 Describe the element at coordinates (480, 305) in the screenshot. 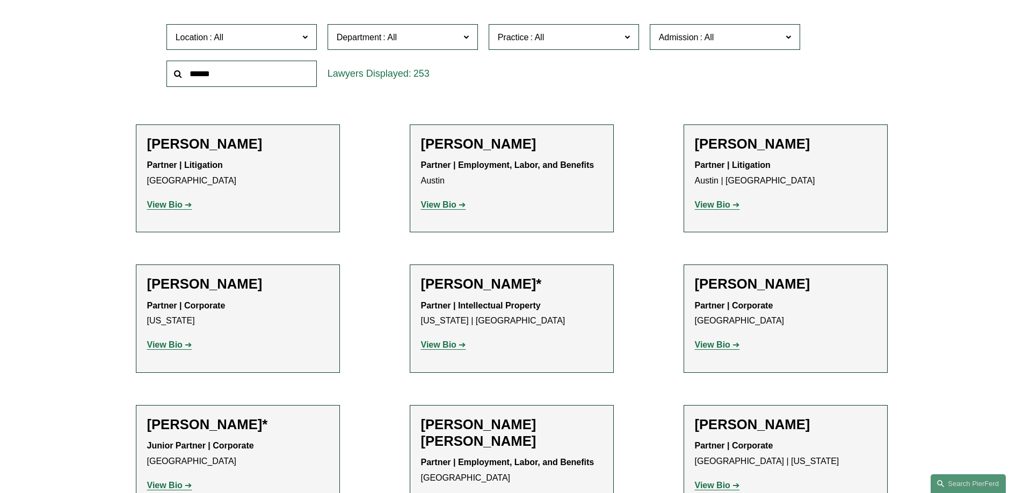

I see `strong: Partner | Intellectual Property` at that location.